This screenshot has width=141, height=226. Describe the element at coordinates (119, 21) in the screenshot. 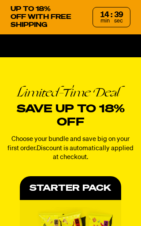

I see `span: sec` at that location.